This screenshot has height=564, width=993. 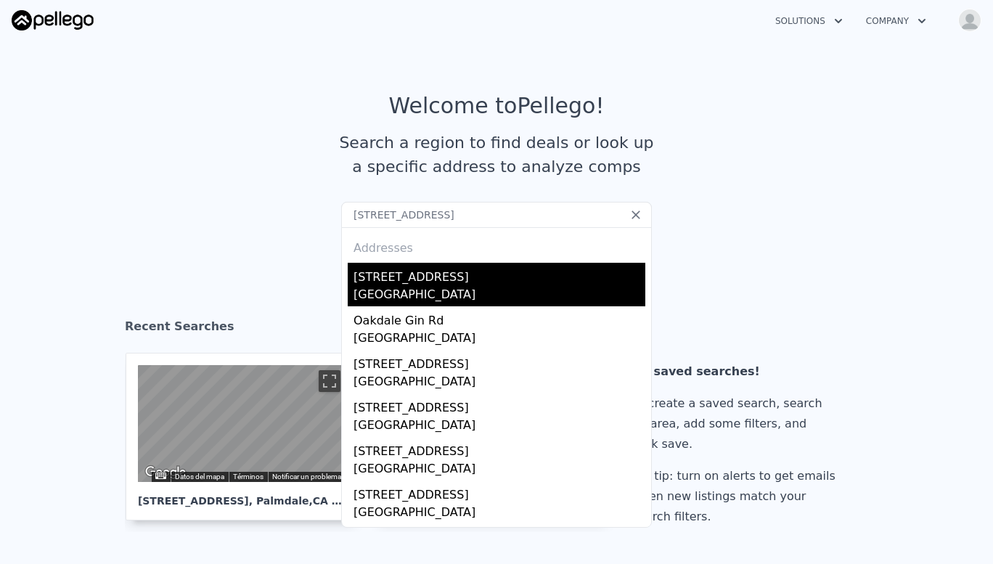 I want to click on div: Mapa, so click(x=242, y=423).